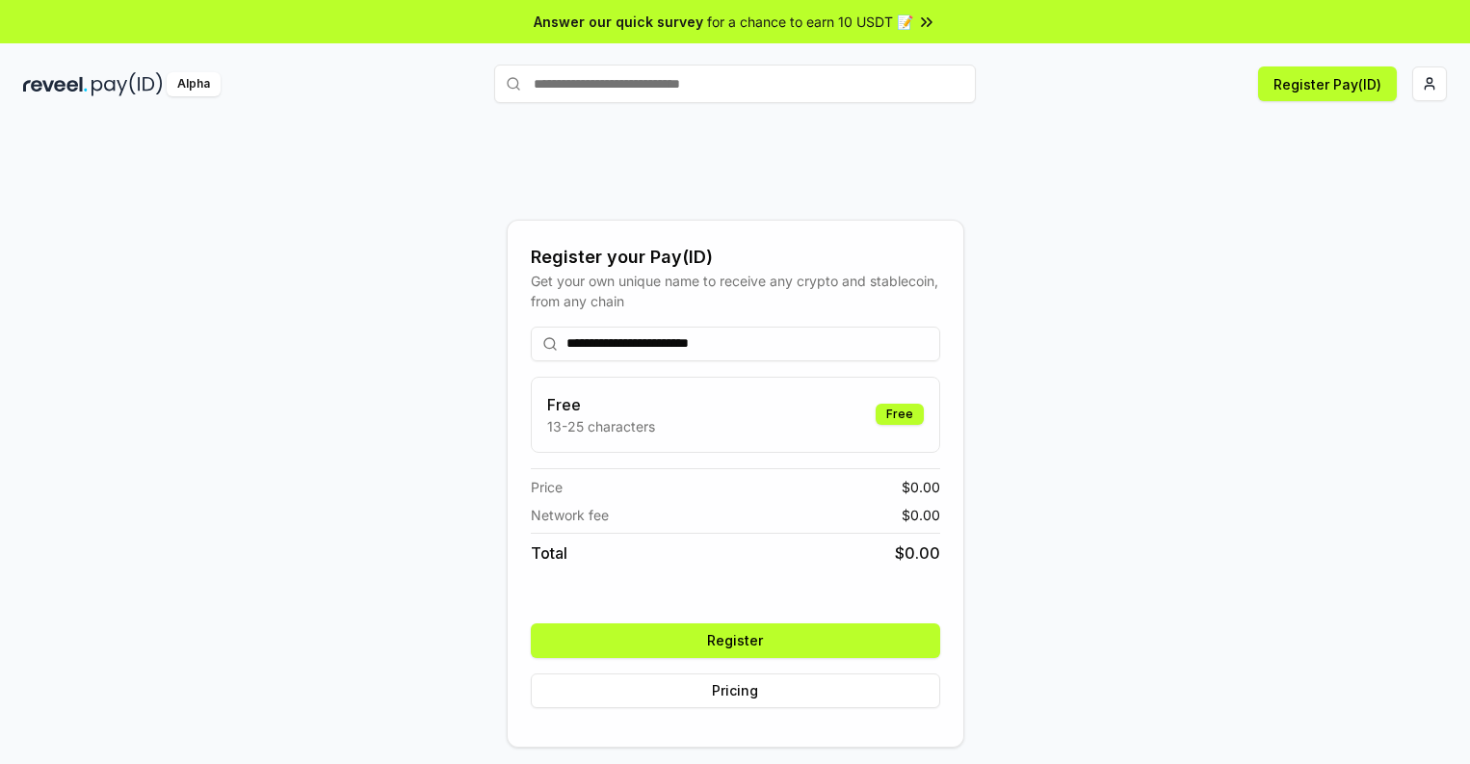 The image size is (1470, 764). Describe the element at coordinates (601, 405) in the screenshot. I see `h3: Free` at that location.